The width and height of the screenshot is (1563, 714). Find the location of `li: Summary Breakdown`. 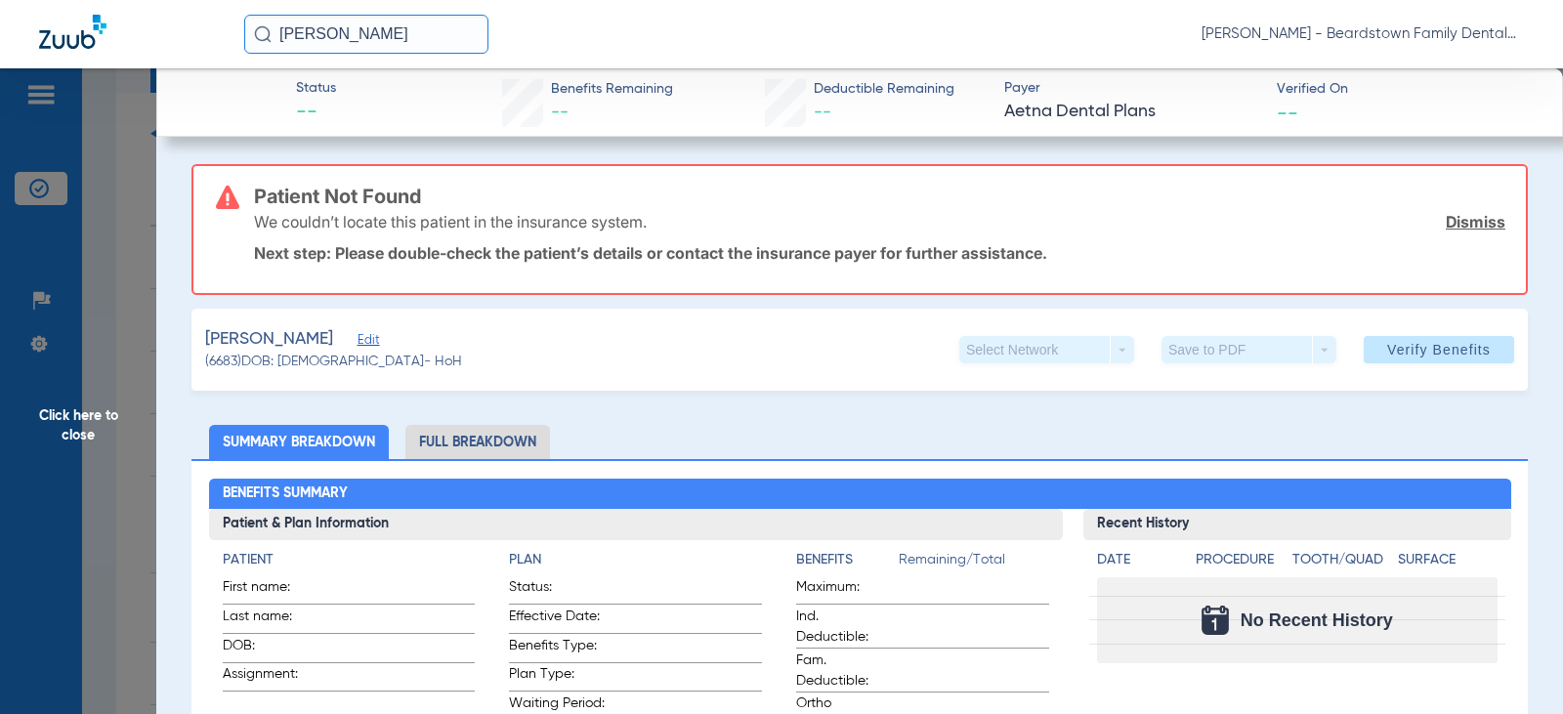

li: Summary Breakdown is located at coordinates (299, 442).